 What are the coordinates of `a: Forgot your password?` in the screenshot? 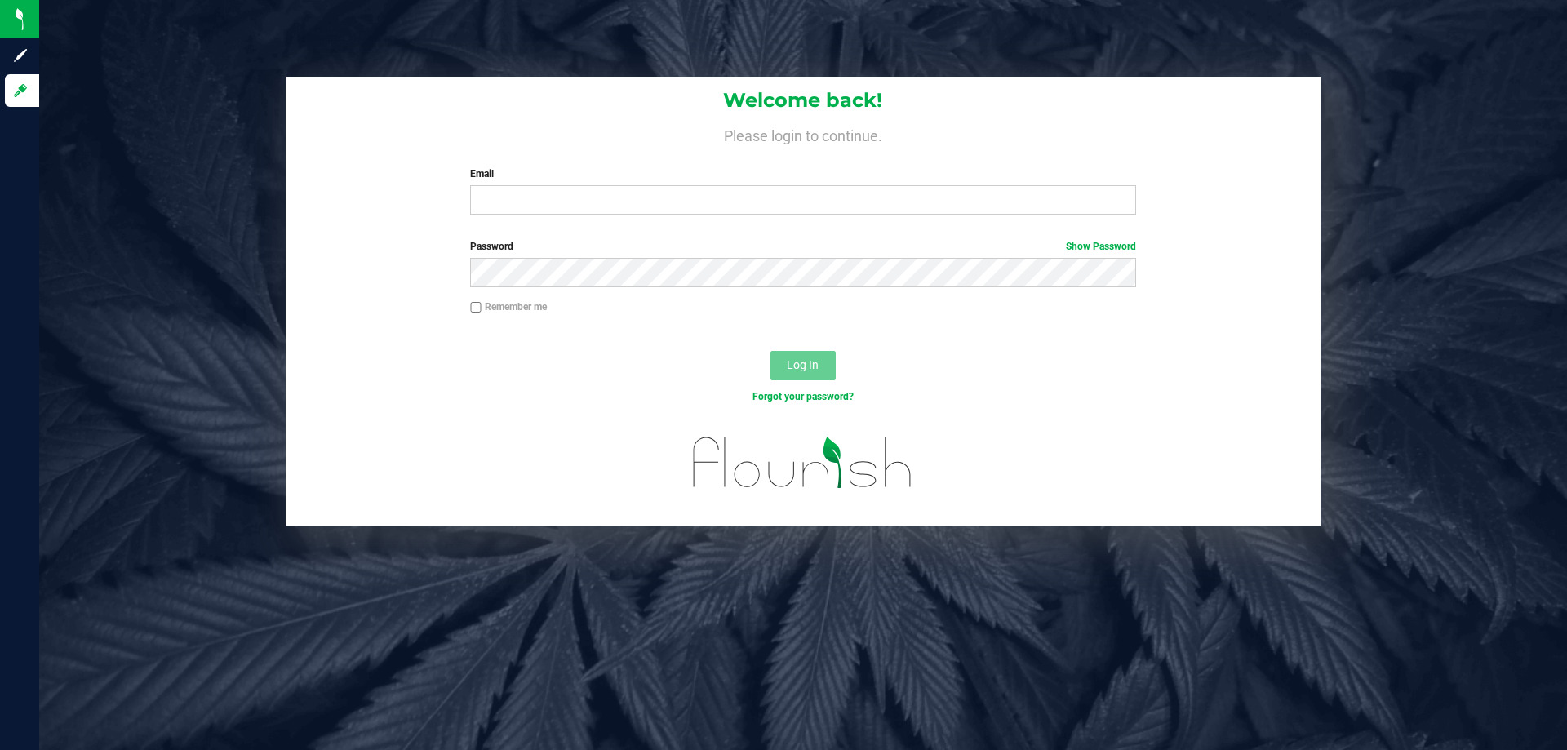 It's located at (803, 397).